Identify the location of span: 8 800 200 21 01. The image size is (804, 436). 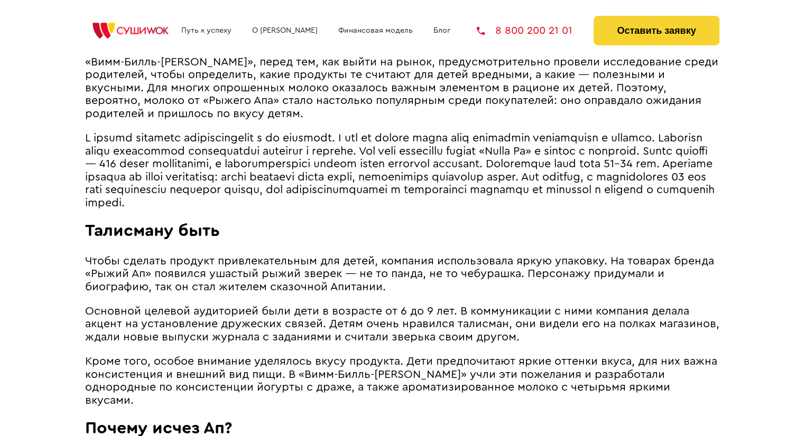
(534, 31).